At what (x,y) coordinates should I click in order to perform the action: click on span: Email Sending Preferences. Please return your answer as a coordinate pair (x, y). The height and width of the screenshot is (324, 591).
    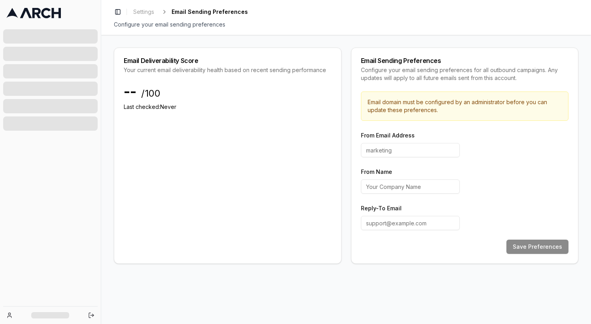
    Looking at the image, I should click on (210, 12).